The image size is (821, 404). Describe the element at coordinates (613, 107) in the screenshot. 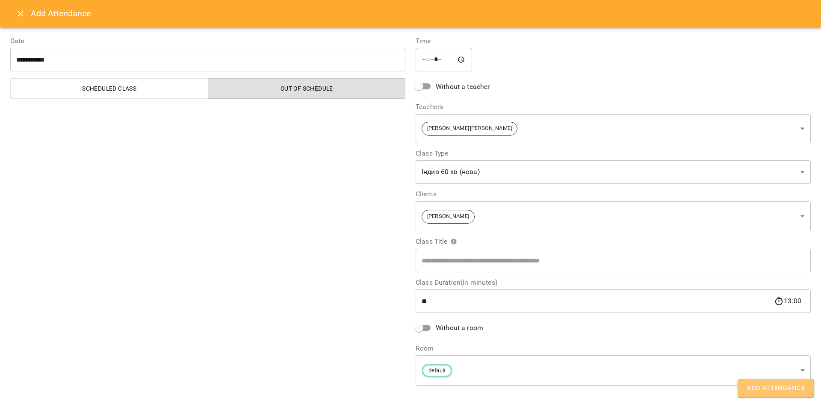

I see `label: Teachers` at that location.